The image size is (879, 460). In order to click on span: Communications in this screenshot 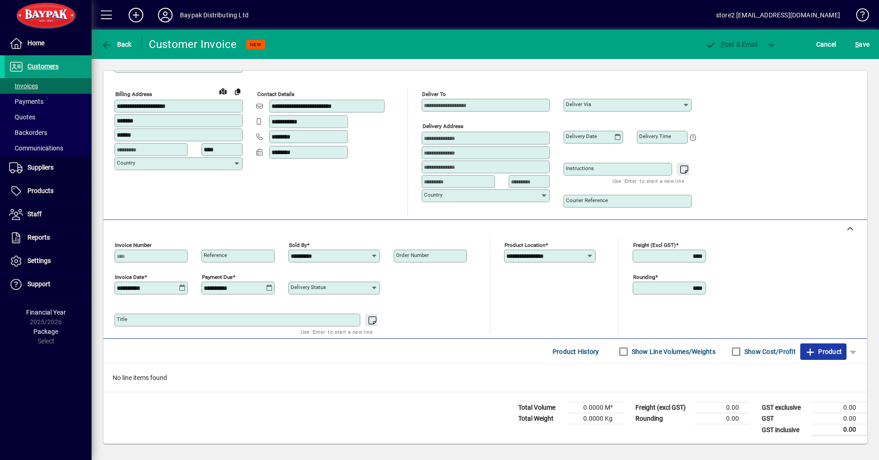, I will do `click(36, 148)`.